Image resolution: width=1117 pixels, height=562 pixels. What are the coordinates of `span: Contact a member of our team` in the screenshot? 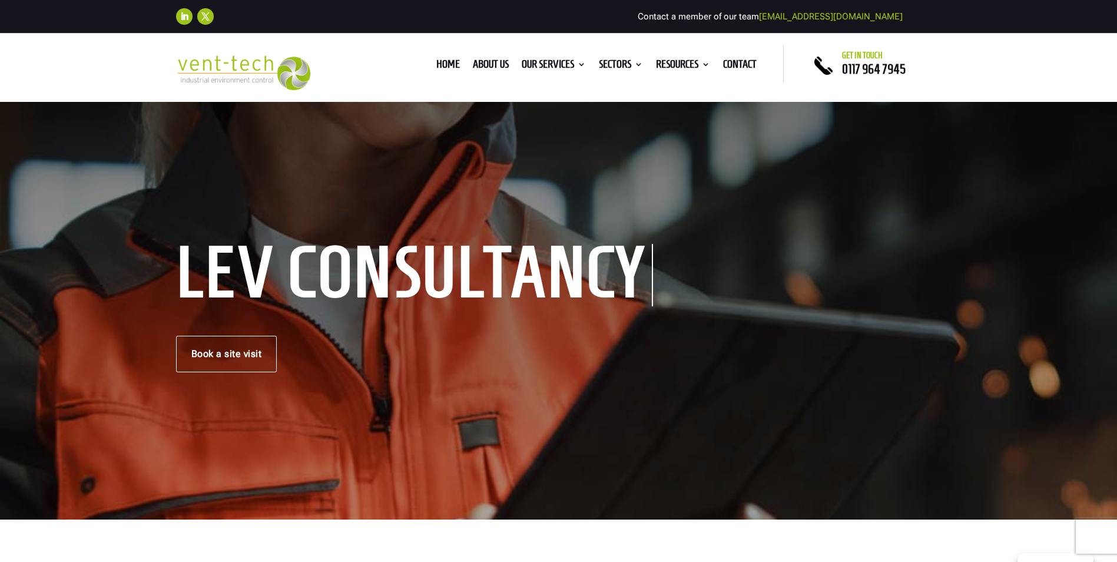 It's located at (770, 16).